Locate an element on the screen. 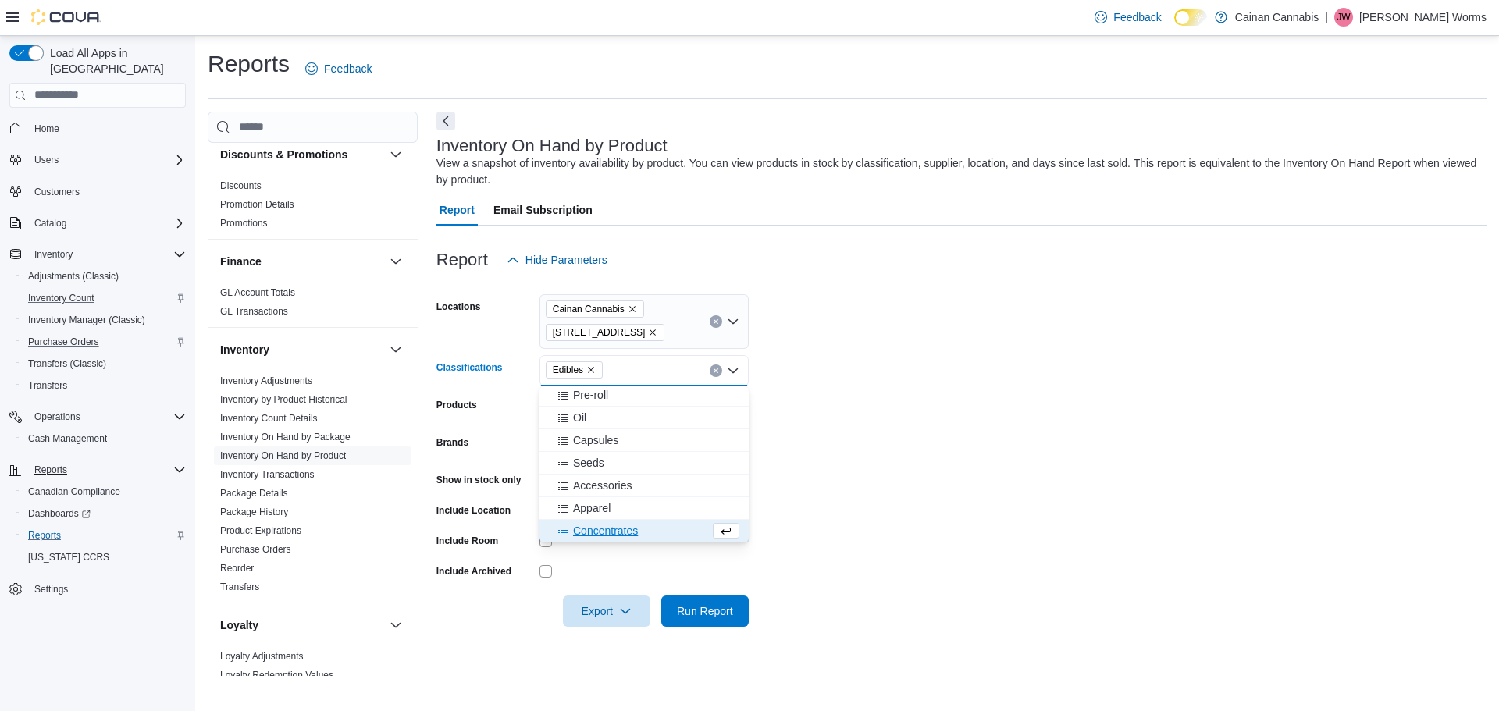  a: Canadian Compliance is located at coordinates (74, 492).